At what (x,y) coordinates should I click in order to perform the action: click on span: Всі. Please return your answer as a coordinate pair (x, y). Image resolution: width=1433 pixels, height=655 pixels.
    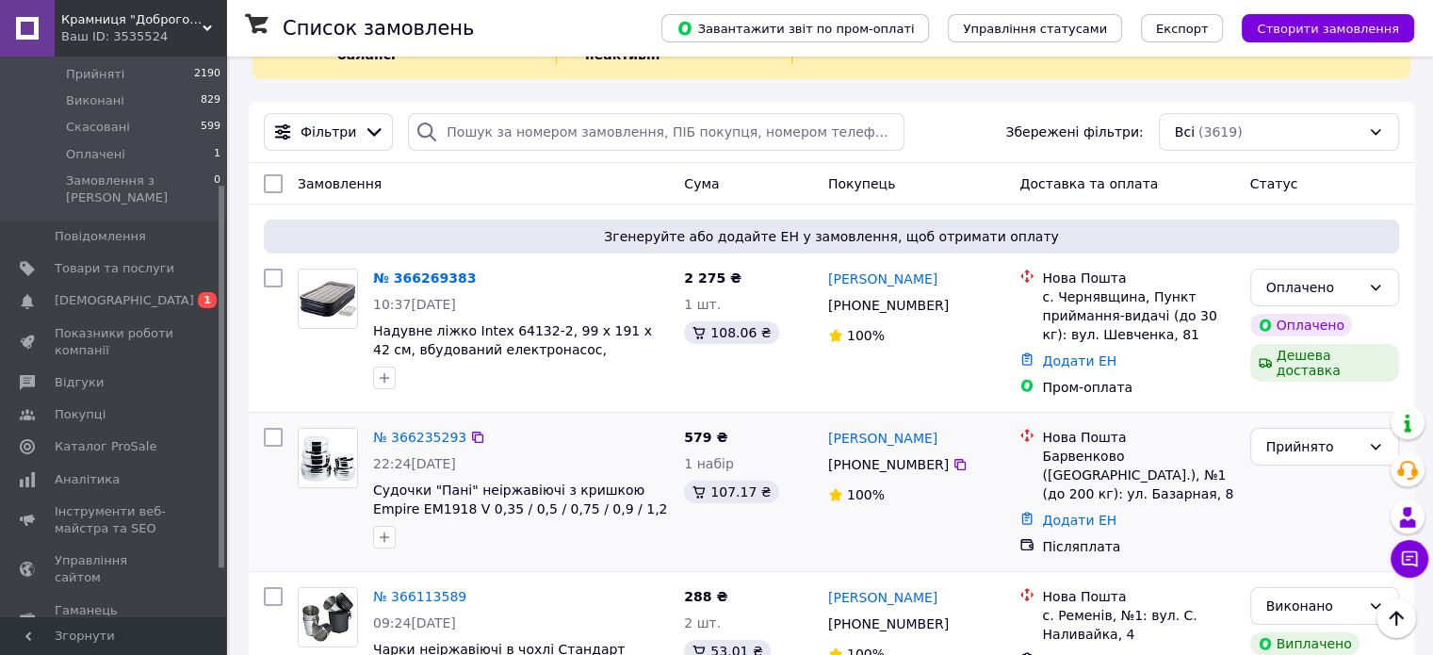
    Looking at the image, I should click on (1184, 132).